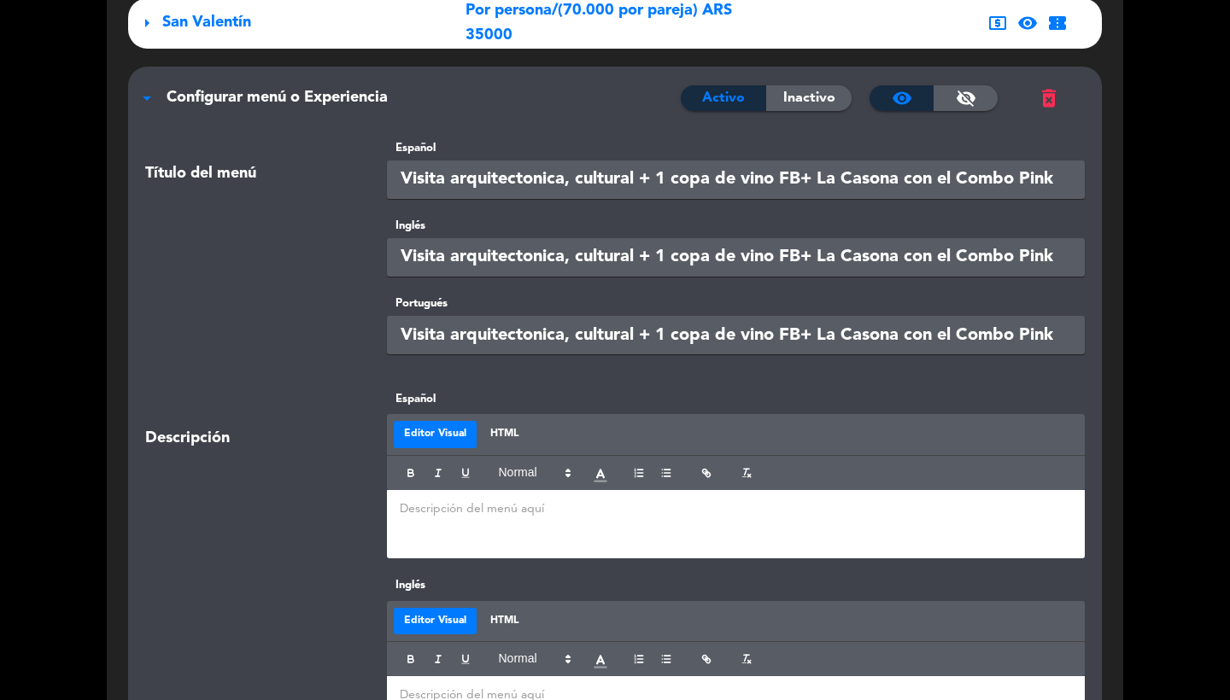  What do you see at coordinates (201, 173) in the screenshot?
I see `span: Título del menú` at bounding box center [201, 173].